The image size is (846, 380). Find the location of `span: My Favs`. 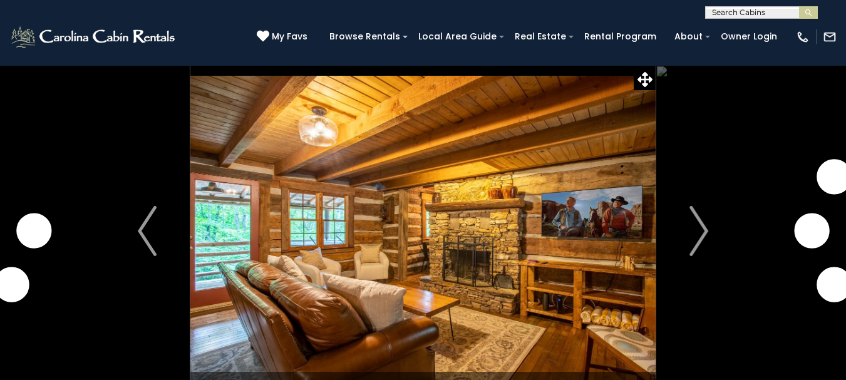

span: My Favs is located at coordinates (289, 36).